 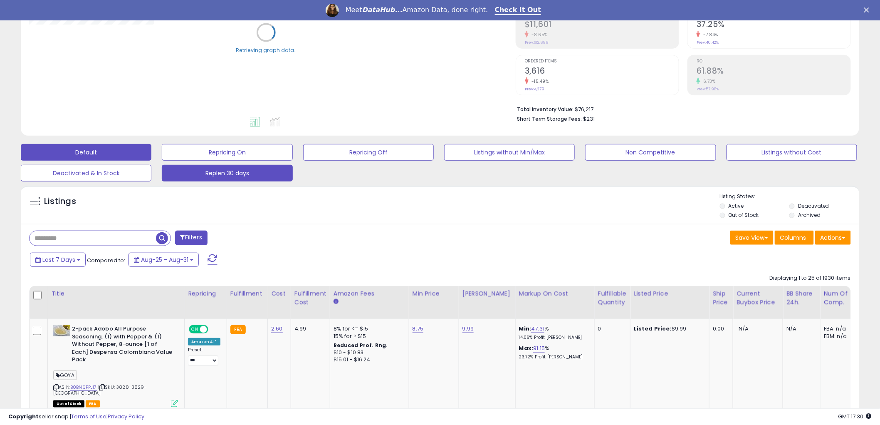 What do you see at coordinates (165, 260) in the screenshot?
I see `span: Aug-25 - Aug-31` at bounding box center [165, 260].